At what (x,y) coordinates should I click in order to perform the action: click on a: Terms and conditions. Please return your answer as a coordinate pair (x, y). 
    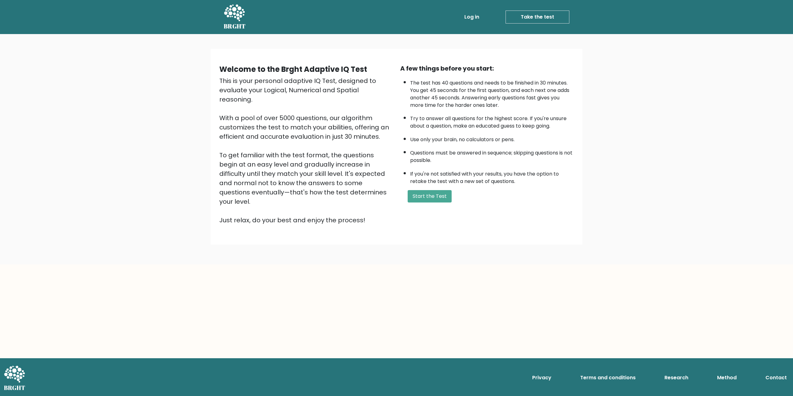
    Looking at the image, I should click on (607, 378).